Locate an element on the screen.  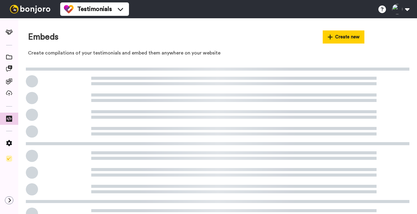
img: Checklist.svg is located at coordinates (9, 158).